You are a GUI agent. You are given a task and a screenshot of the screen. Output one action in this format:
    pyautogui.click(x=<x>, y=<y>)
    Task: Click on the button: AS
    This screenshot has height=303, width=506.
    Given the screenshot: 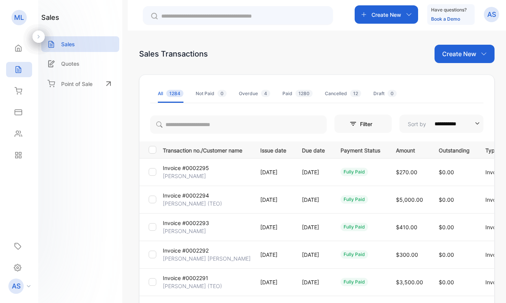 What is the action you would take?
    pyautogui.click(x=492, y=15)
    